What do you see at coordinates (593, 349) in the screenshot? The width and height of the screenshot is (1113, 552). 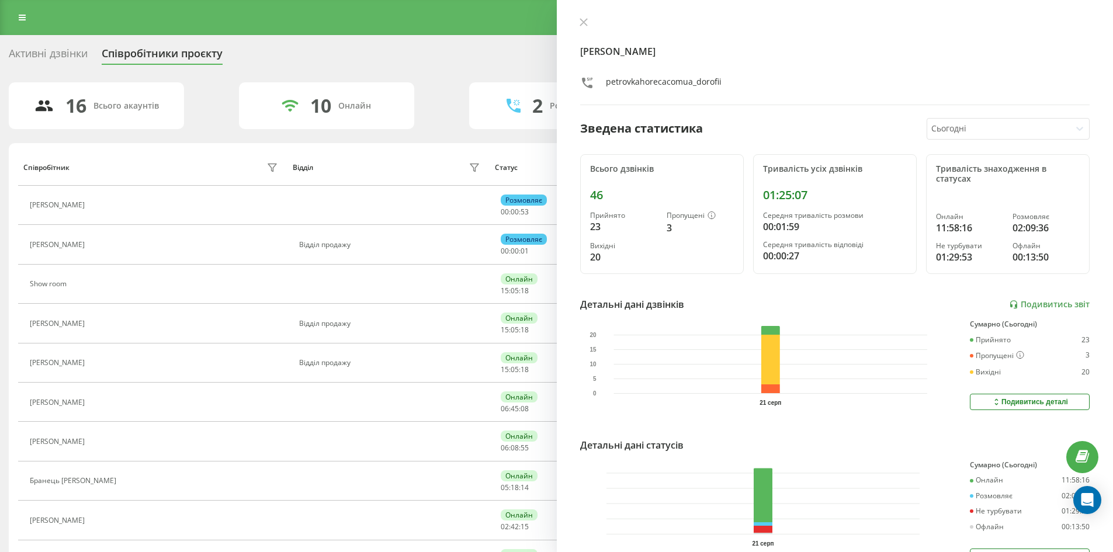 I see `text: 15` at bounding box center [593, 349].